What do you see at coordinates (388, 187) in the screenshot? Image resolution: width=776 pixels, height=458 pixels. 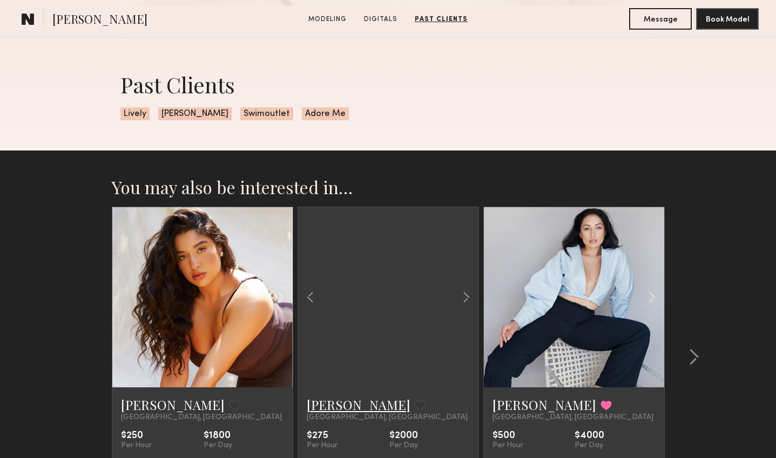 I see `h2: You may also be interested in…` at bounding box center [388, 187].